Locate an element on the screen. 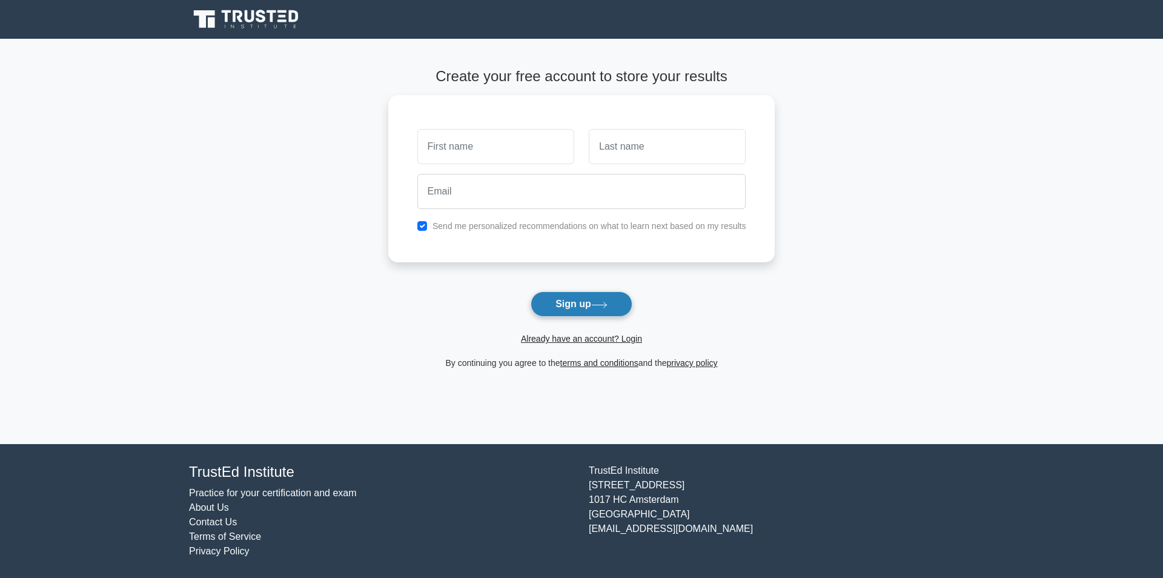  a: Terms of Service is located at coordinates (225, 536).